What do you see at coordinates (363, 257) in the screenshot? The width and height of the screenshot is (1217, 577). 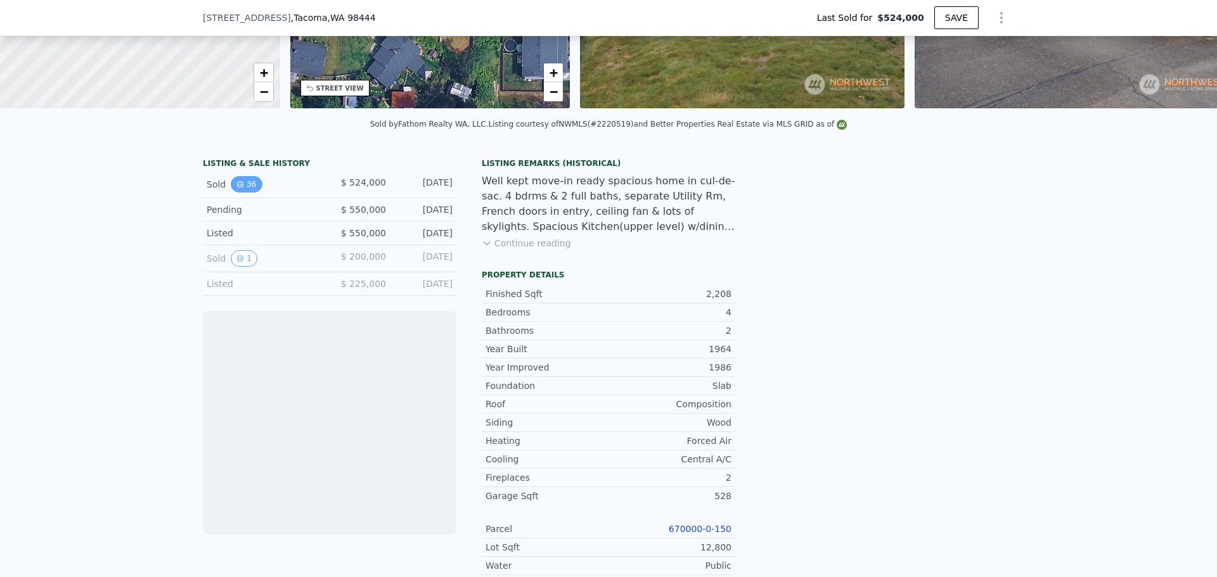 I see `span: $ 200,000` at bounding box center [363, 257].